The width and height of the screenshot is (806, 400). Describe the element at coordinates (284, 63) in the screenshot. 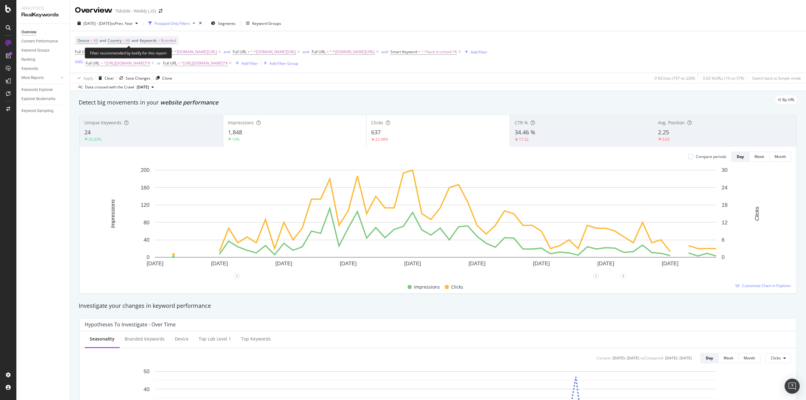

I see `div: Add Filter Group` at that location.